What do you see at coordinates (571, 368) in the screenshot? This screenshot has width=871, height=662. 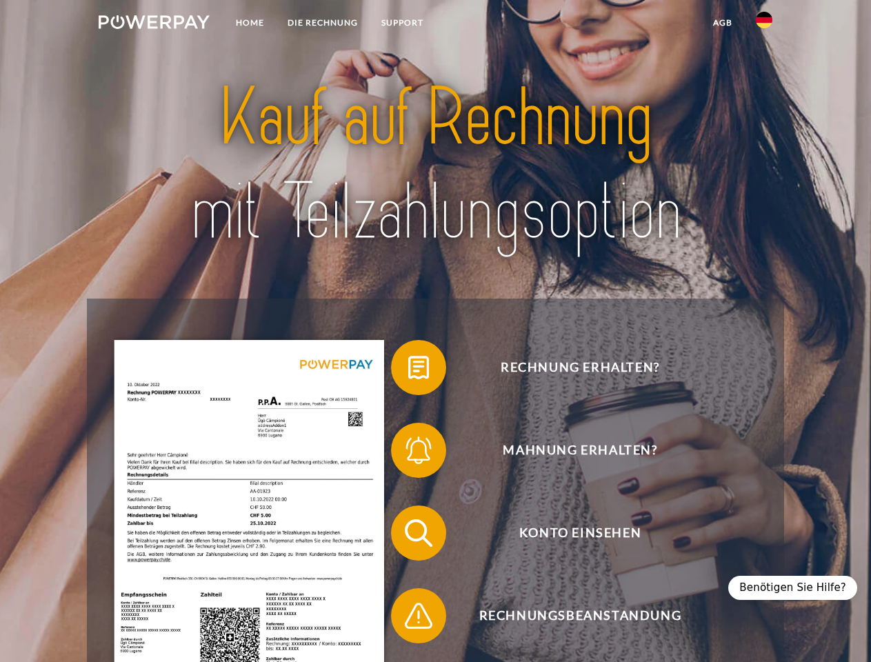 I see `button: Rechnung erhalten?` at bounding box center [571, 368].